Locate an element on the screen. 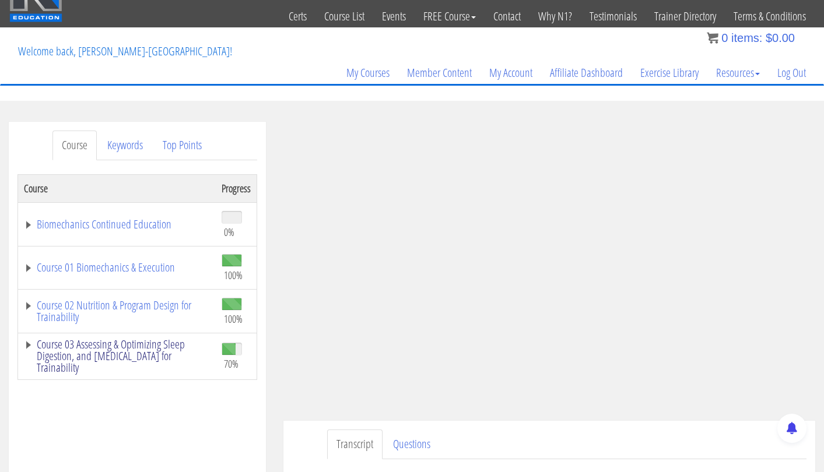 The image size is (824, 472). a: Questions is located at coordinates (412, 444).